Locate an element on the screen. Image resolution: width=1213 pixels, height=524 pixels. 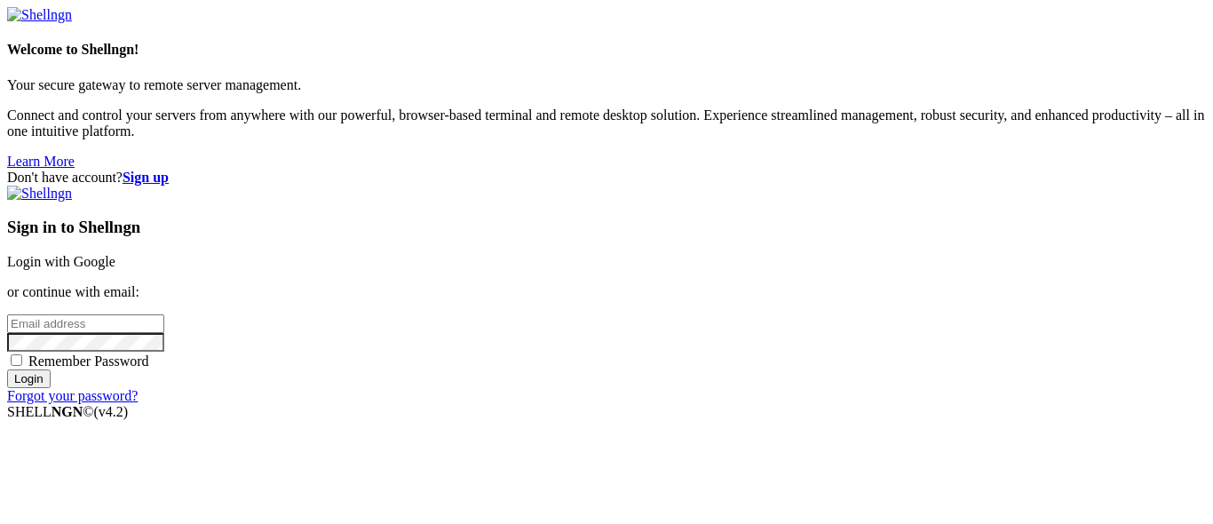
p: or continue with email: is located at coordinates (606, 292).